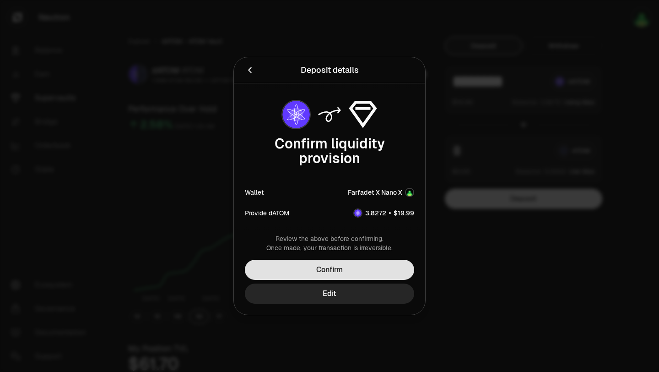 Image resolution: width=659 pixels, height=372 pixels. Describe the element at coordinates (254, 192) in the screenshot. I see `div: Wallet` at that location.